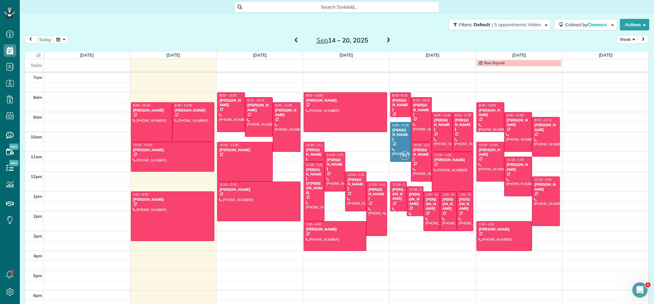 The height and width of the screenshot is (304, 654). I want to click on span: 11:30 - 2:30, so click(315, 165).